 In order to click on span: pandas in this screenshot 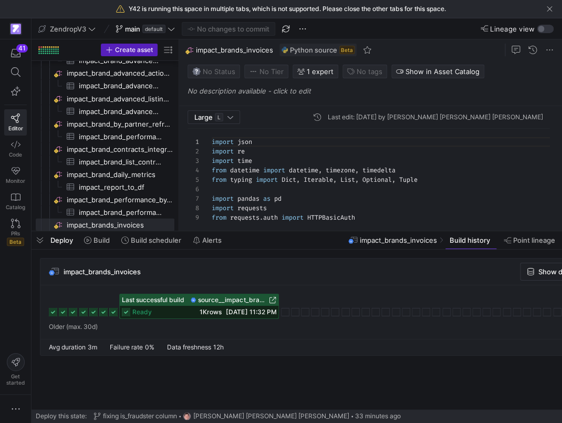, I will do `click(249, 199)`.